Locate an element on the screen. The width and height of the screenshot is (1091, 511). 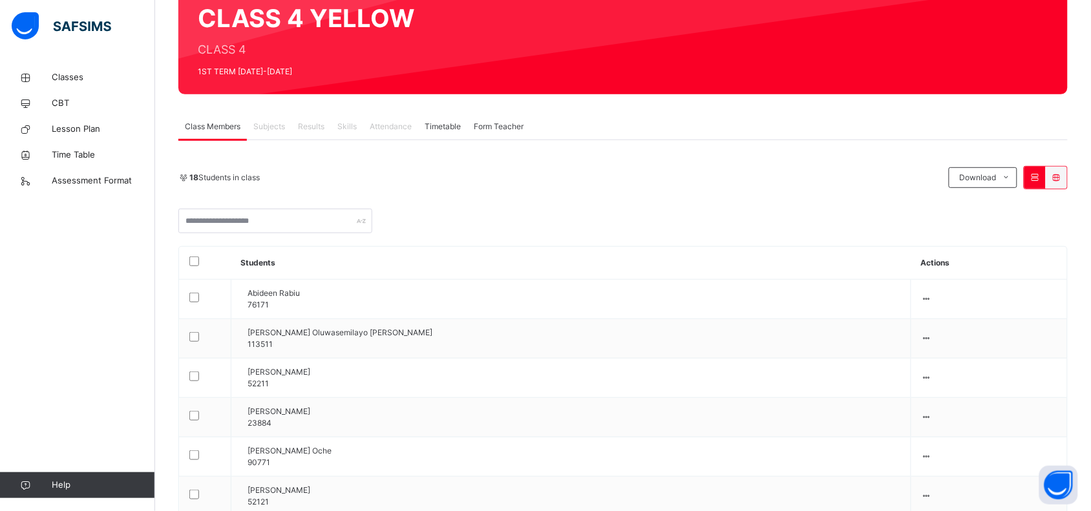
span: Abideen Rabiu is located at coordinates (574, 294).